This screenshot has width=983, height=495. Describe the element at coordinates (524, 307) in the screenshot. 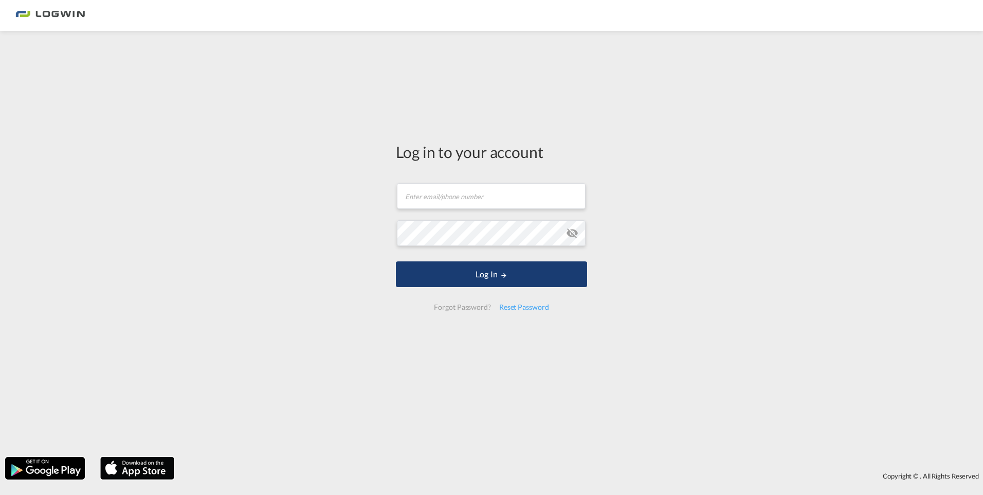

I see `div: Reset Password` at that location.